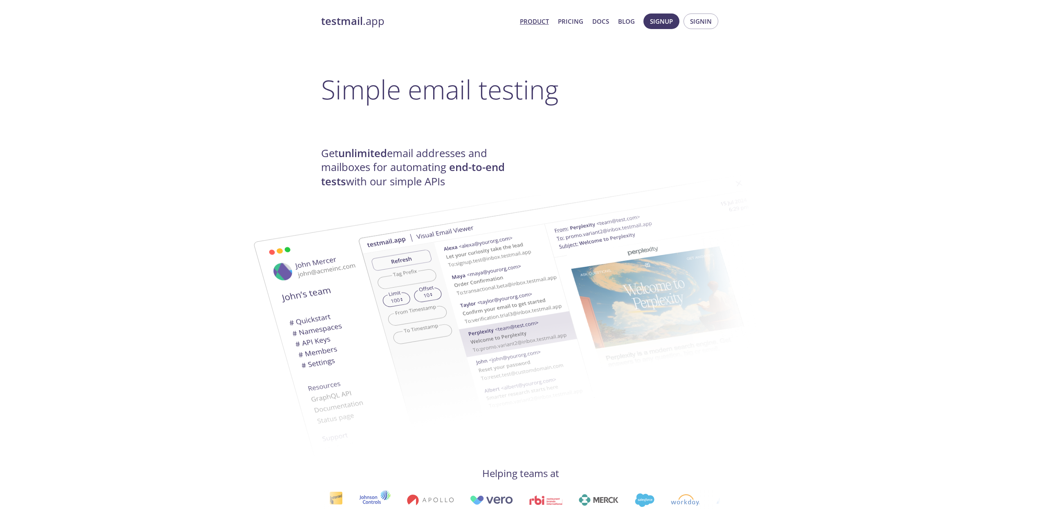 This screenshot has height=520, width=1041. I want to click on img: johnsoncontrols, so click(375, 500).